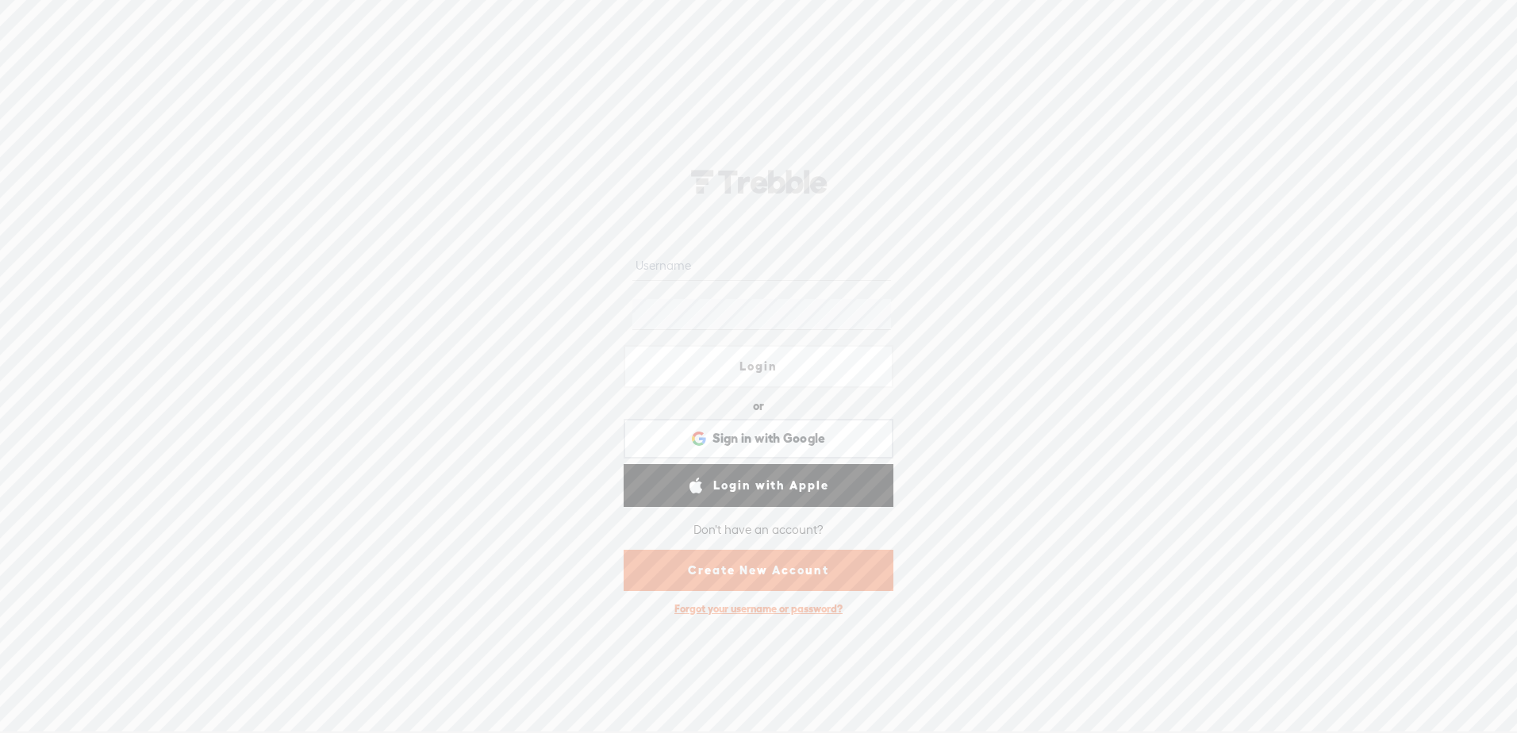 Image resolution: width=1517 pixels, height=733 pixels. Describe the element at coordinates (761, 265) in the screenshot. I see `input: Username` at that location.